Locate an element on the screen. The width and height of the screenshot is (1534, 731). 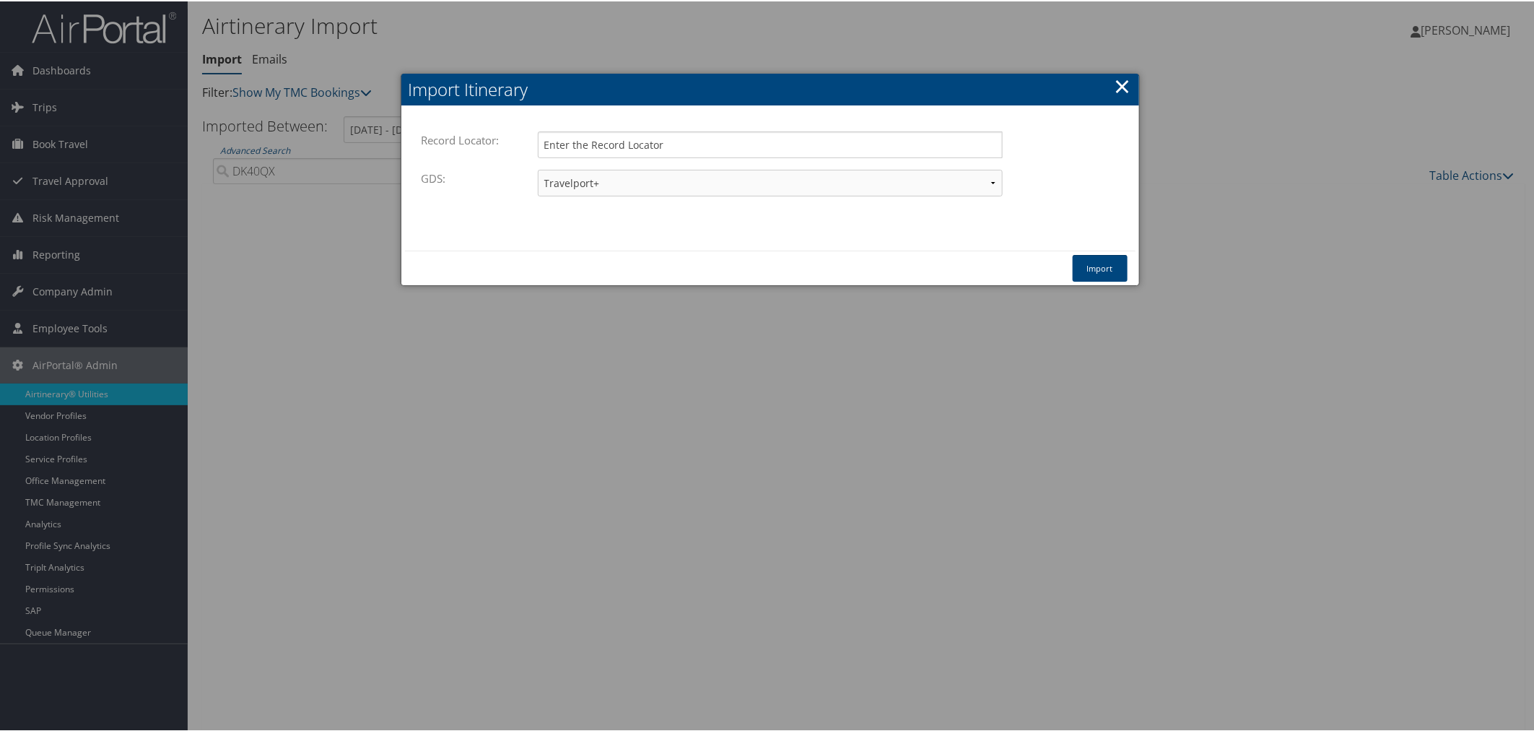
label: Record Locator: is located at coordinates (464, 139).